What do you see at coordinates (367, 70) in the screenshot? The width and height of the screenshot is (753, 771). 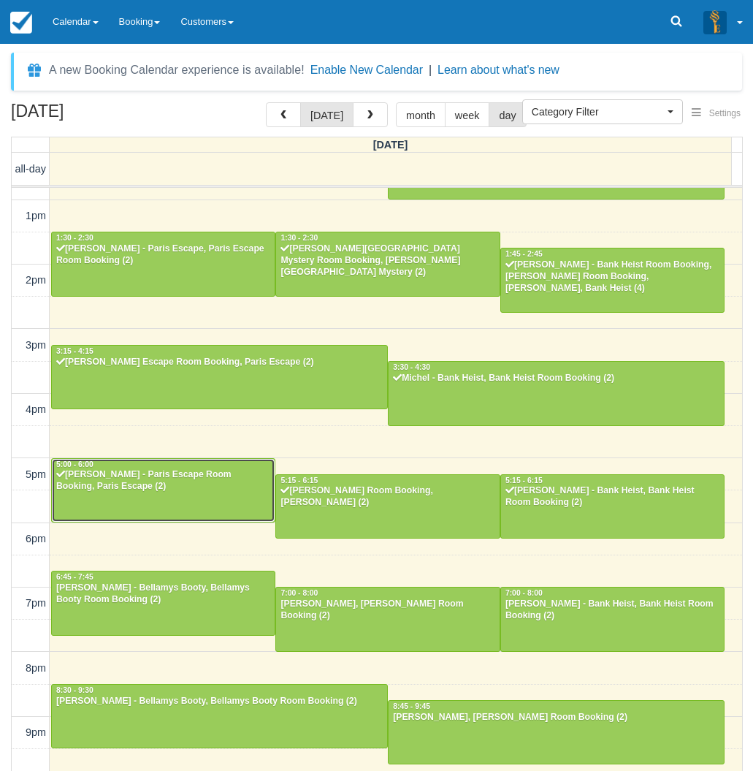 I see `button: Enable New Calendar` at bounding box center [367, 70].